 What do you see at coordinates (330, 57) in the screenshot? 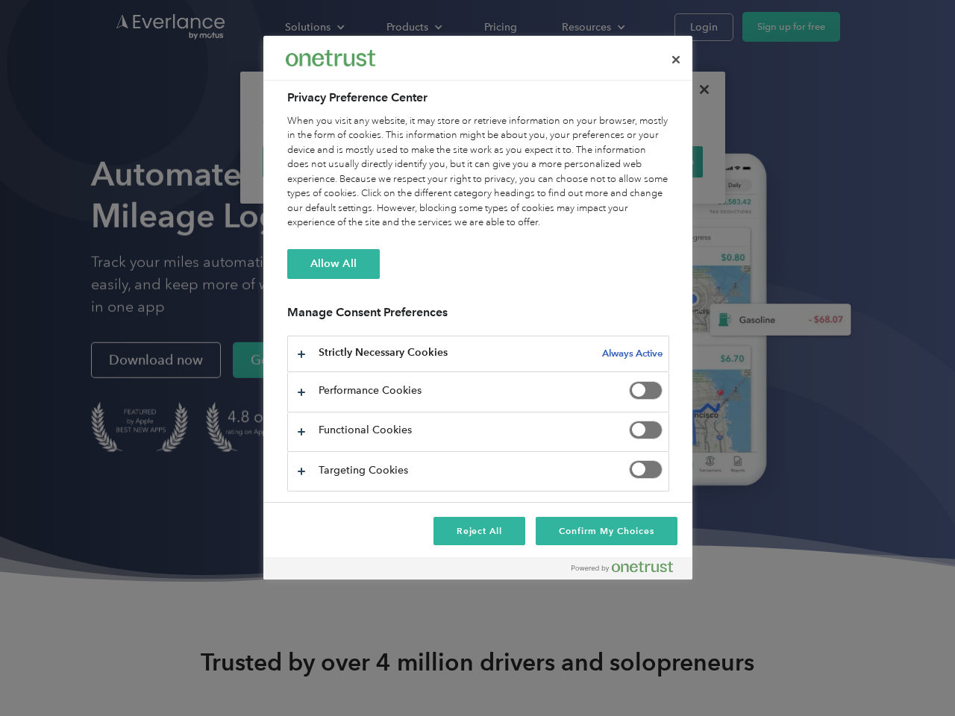
I see `img: Everlance` at bounding box center [330, 57].